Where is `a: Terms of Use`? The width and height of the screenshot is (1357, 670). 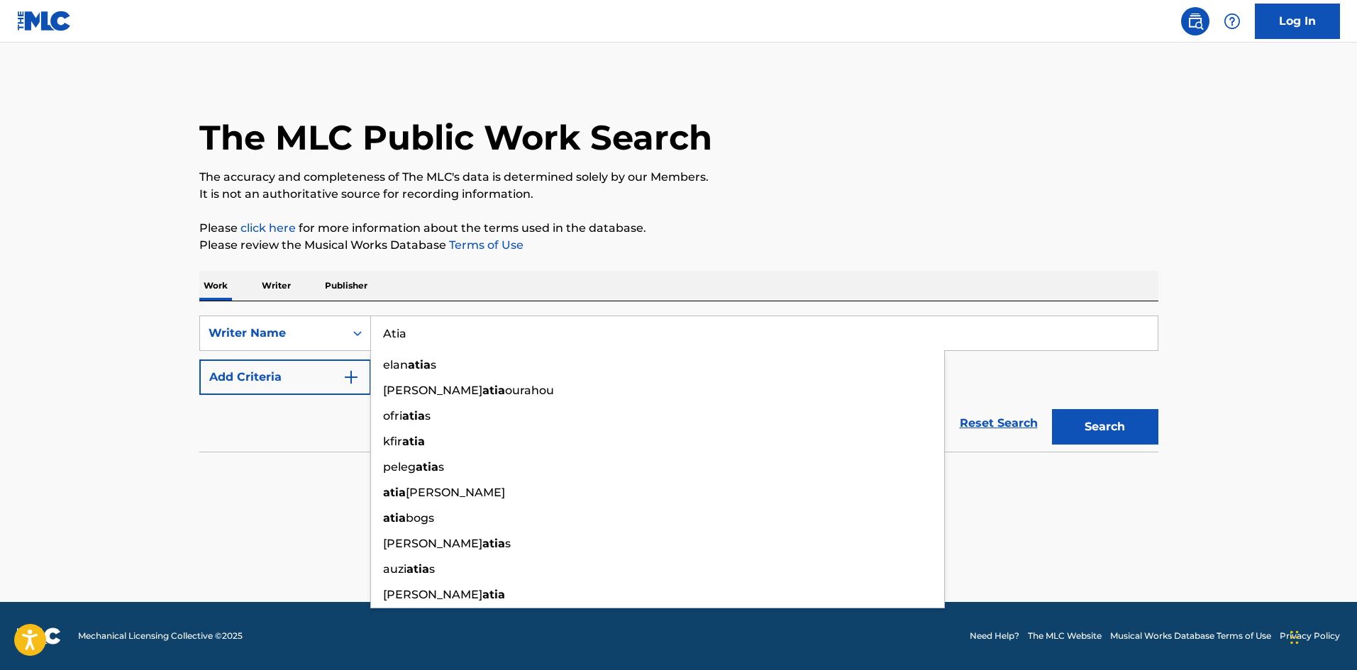 a: Terms of Use is located at coordinates (484, 245).